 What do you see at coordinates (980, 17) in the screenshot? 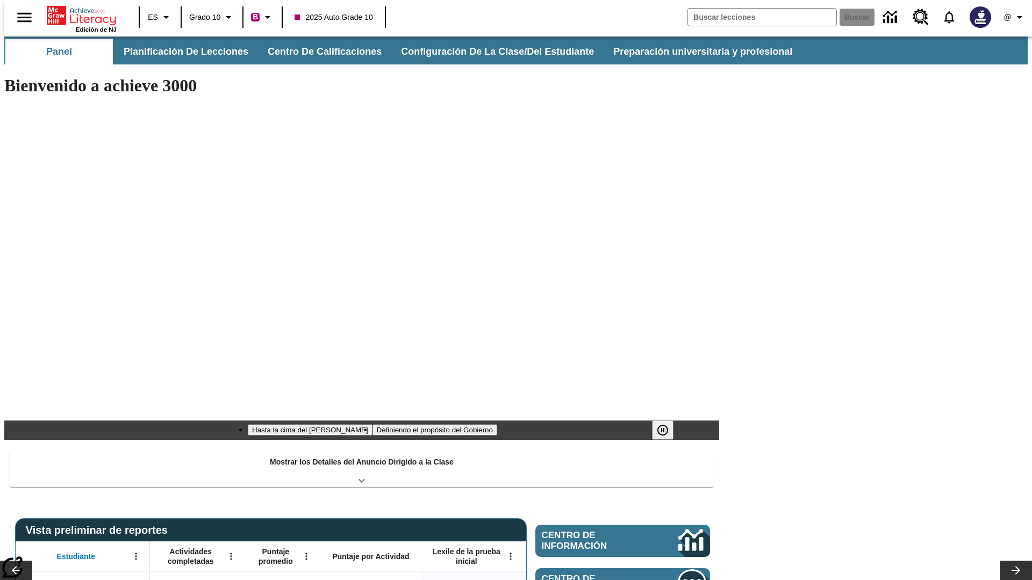
I see `button: Escoja un nuevo avatar` at bounding box center [980, 17].